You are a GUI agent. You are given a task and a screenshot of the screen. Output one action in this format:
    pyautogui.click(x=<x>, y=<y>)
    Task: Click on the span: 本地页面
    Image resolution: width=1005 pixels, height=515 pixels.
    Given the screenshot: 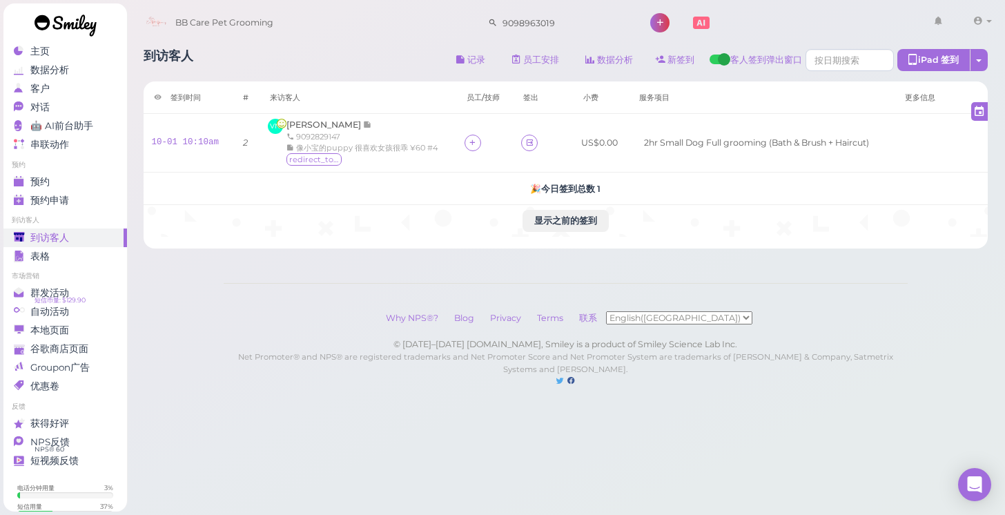 What is the action you would take?
    pyautogui.click(x=50, y=330)
    